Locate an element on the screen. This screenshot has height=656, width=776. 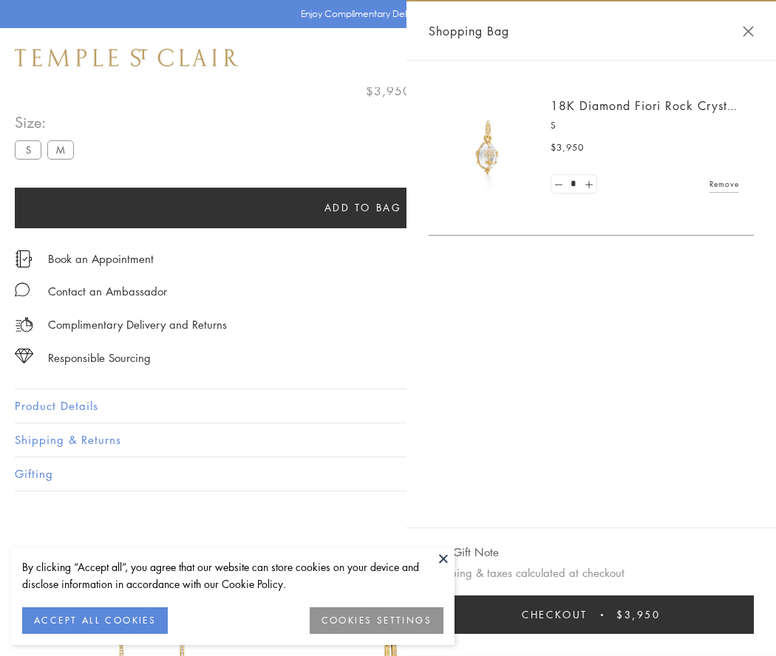
a: Set quantity to 0 is located at coordinates (559, 184).